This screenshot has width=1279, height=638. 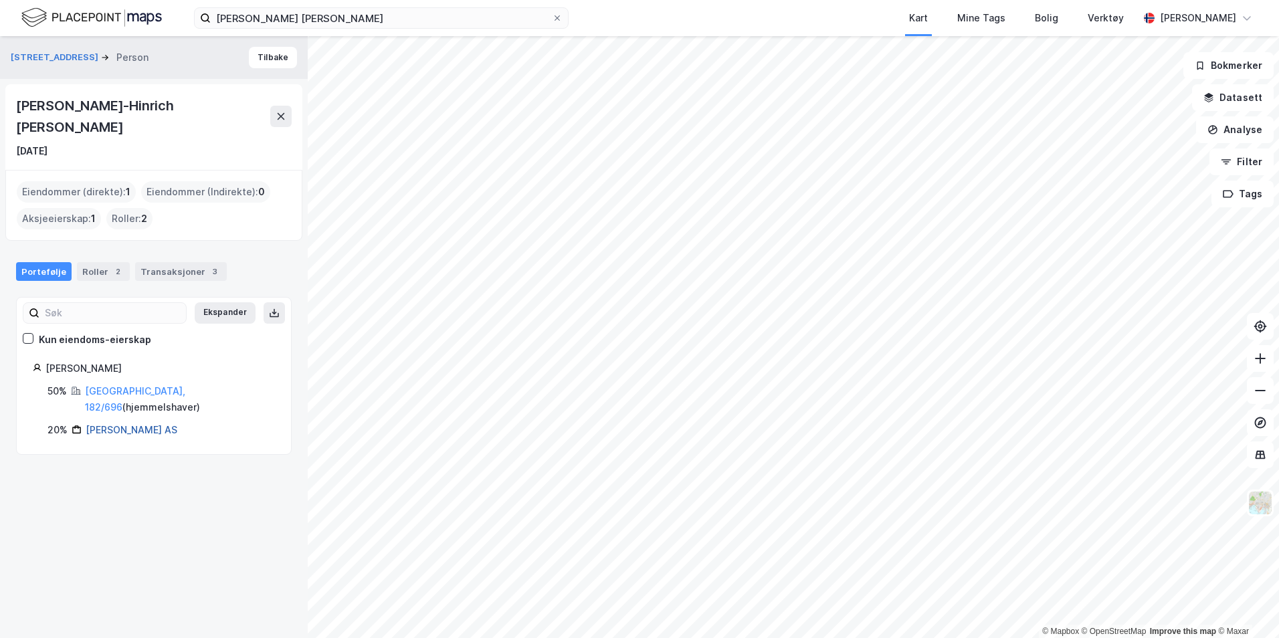 What do you see at coordinates (76, 192) in the screenshot?
I see `div: Eiendommer (direkte) :` at bounding box center [76, 192].